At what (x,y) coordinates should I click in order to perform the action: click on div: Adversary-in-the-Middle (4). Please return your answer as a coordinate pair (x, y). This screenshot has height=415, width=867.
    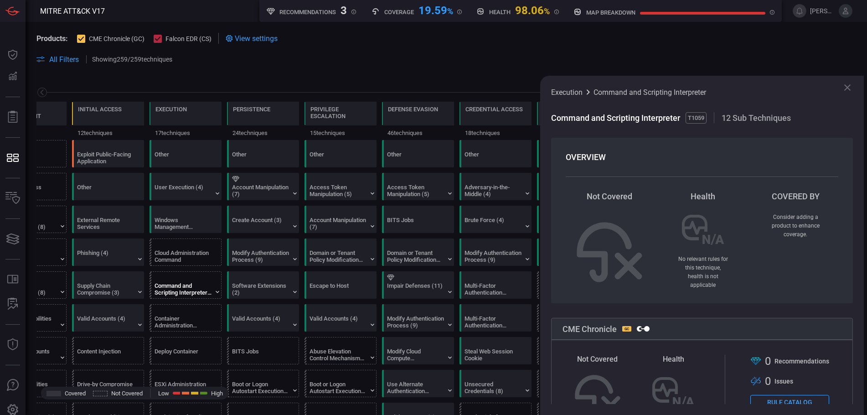
    Looking at the image, I should click on (493, 191).